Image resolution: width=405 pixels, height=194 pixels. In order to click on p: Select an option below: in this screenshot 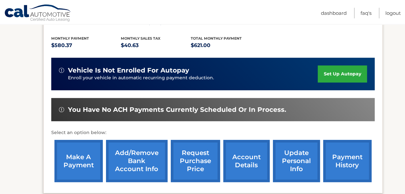, I will do `click(213, 133)`.